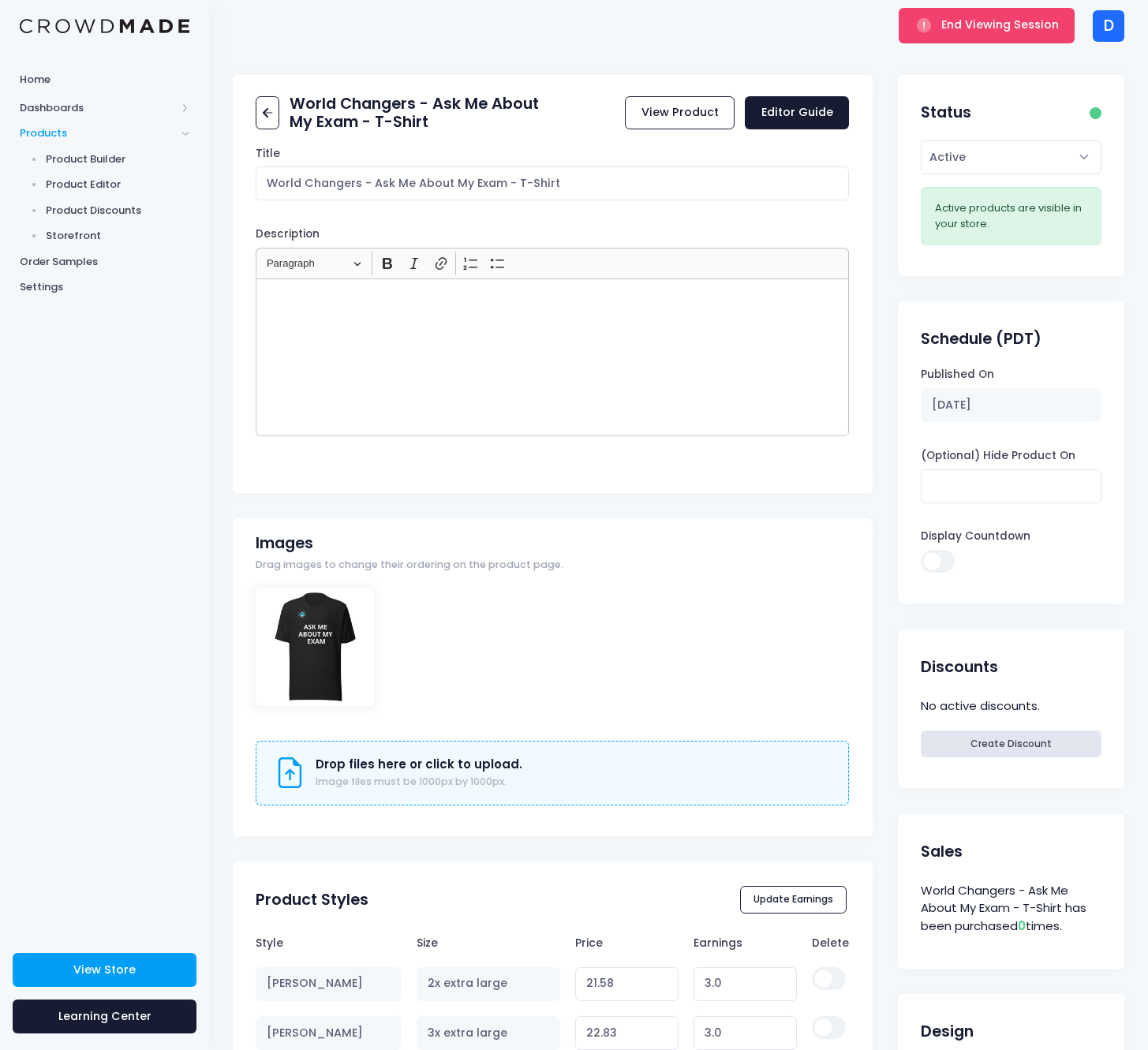 The image size is (1148, 1050). Describe the element at coordinates (980, 338) in the screenshot. I see `h2: Schedule (PDT)` at that location.